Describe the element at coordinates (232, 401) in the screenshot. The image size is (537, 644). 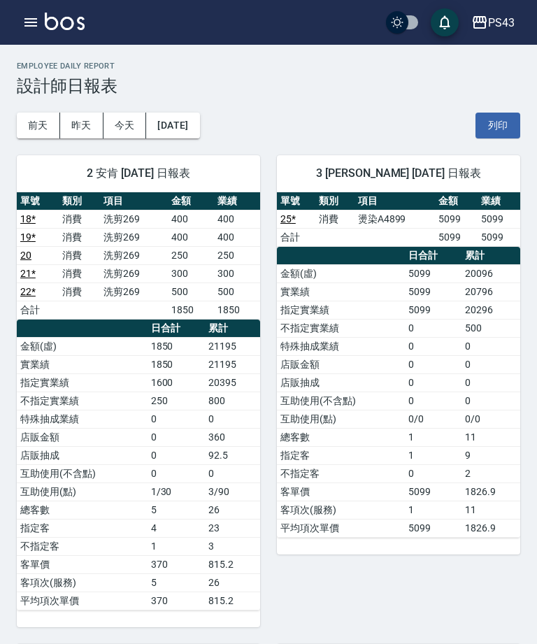
I see `td: 800` at that location.